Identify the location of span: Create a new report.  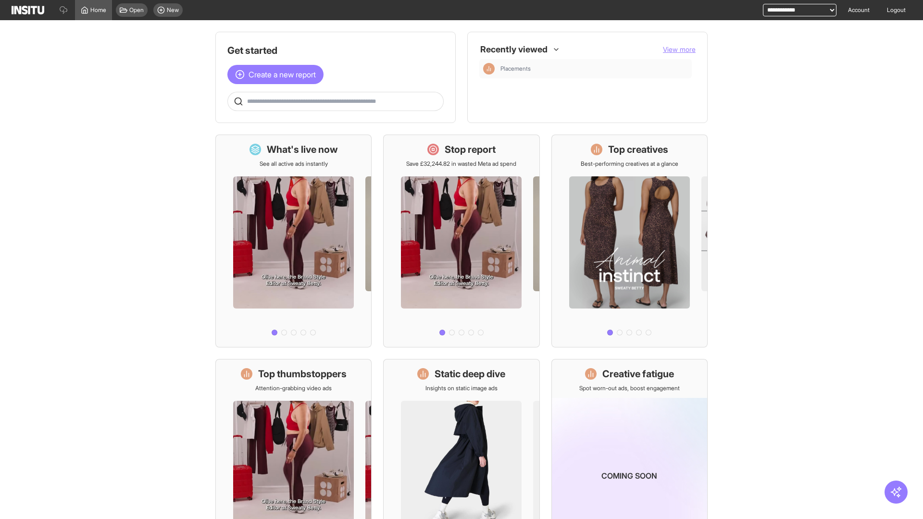
(282, 75).